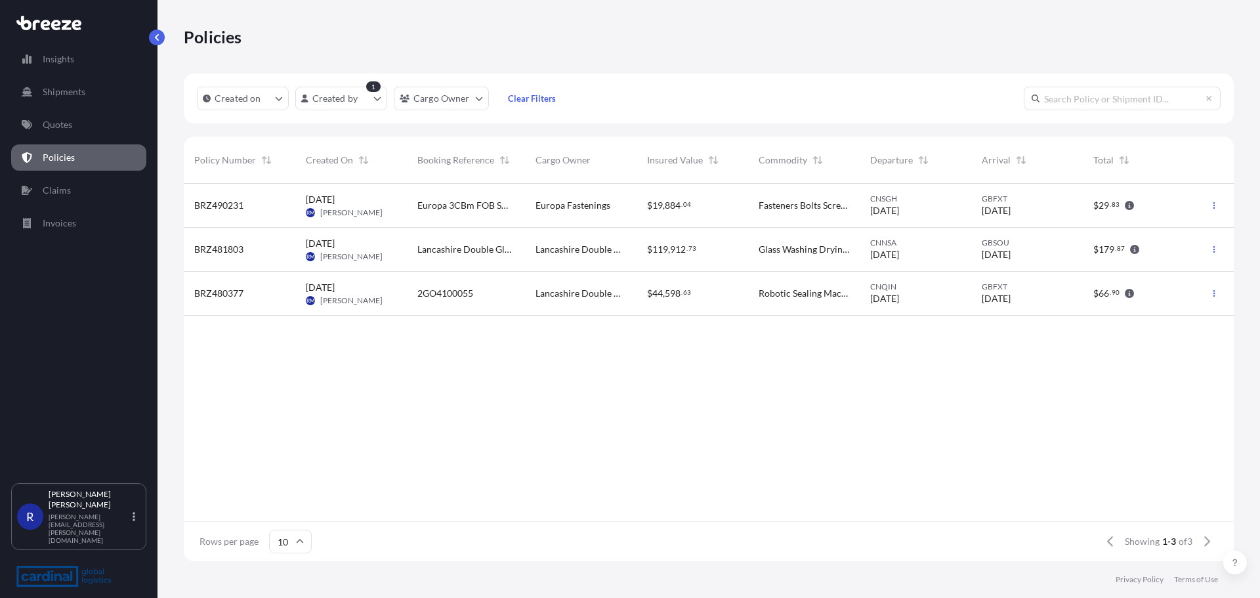 The width and height of the screenshot is (1260, 598). Describe the element at coordinates (1140, 580) in the screenshot. I see `p: Privacy Policy` at that location.